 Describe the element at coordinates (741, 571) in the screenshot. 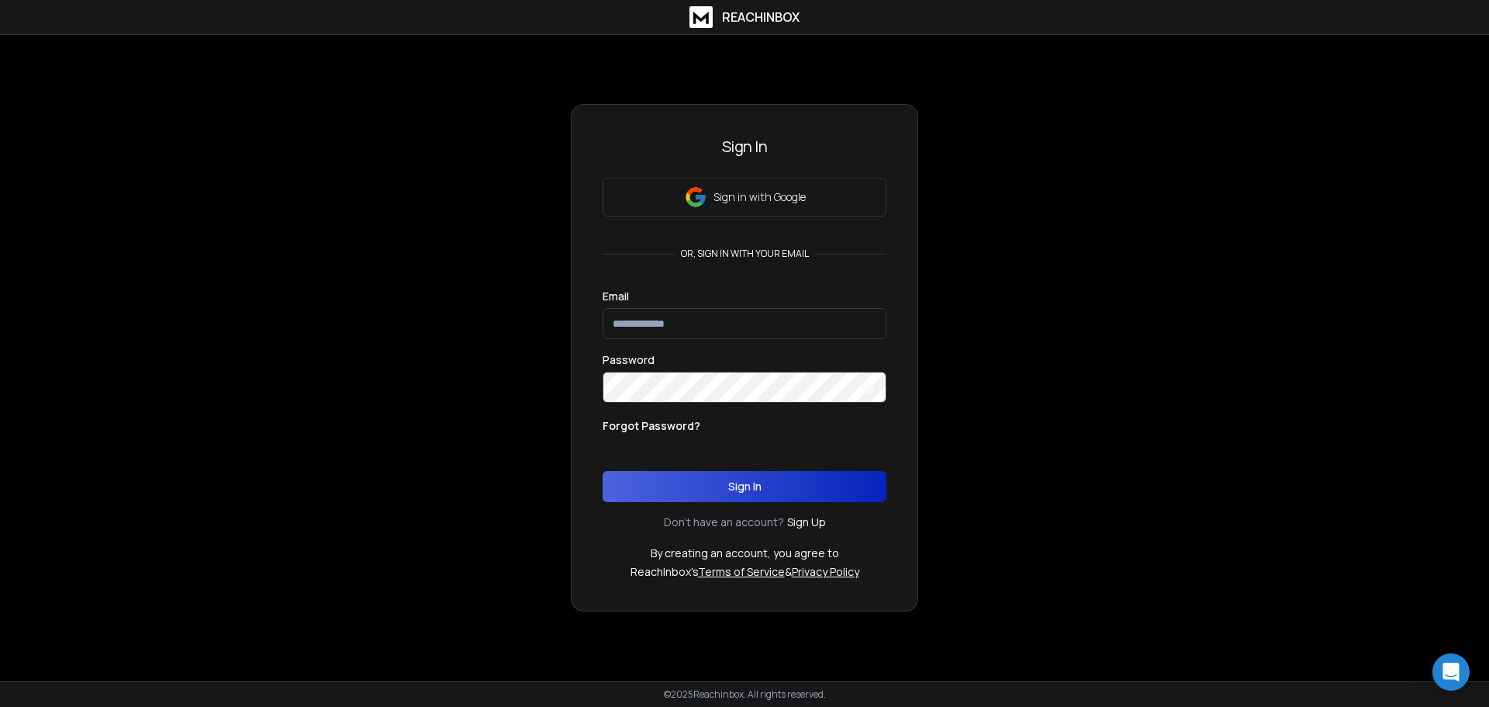

I see `a: Terms of Service` at that location.